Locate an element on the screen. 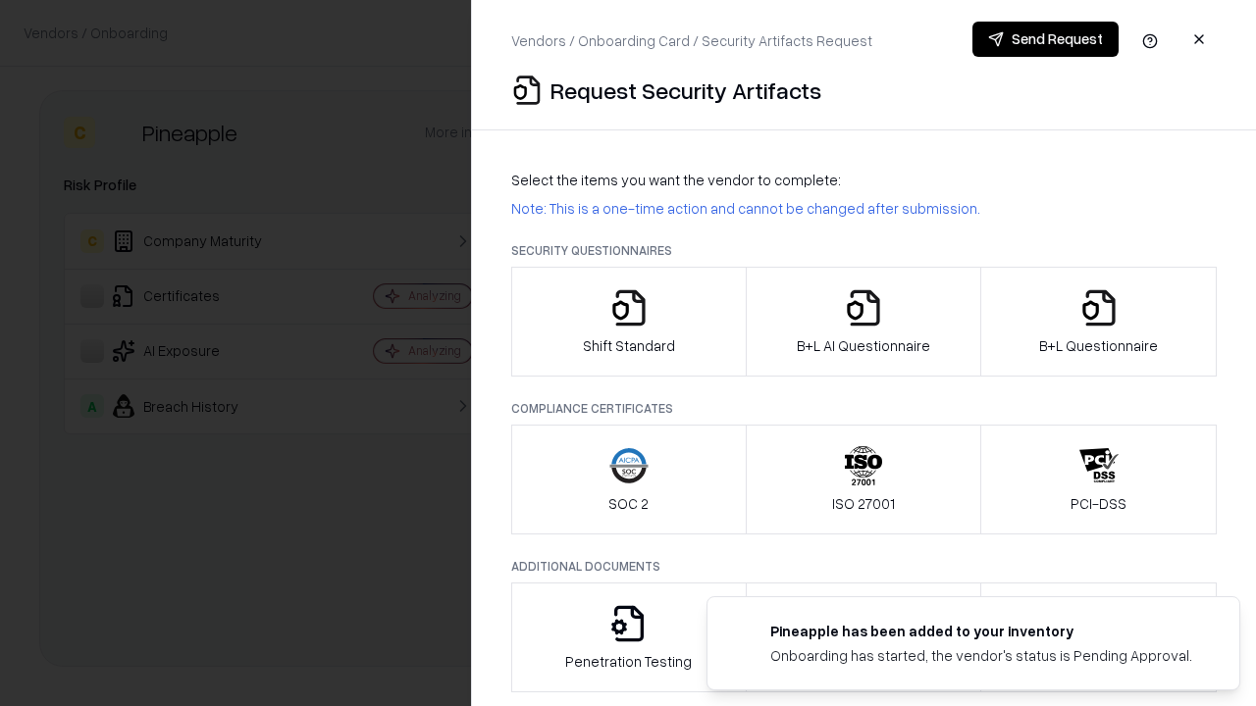 Image resolution: width=1256 pixels, height=706 pixels. button: Shift Standard is located at coordinates (629, 322).